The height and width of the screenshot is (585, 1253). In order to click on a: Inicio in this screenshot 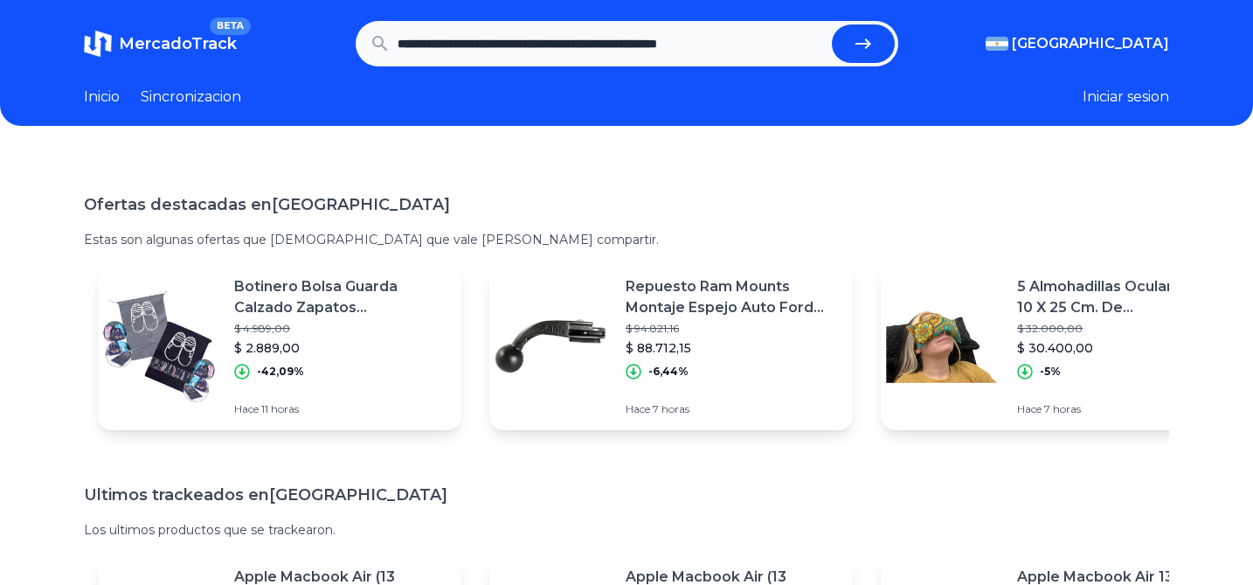, I will do `click(101, 97)`.